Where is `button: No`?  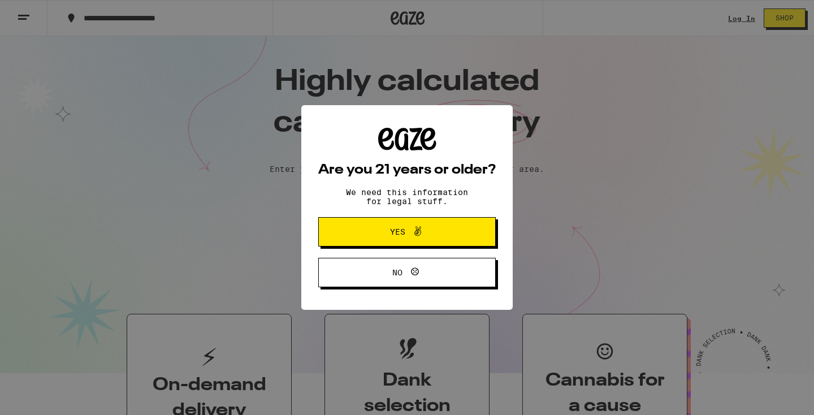
button: No is located at coordinates (407, 273).